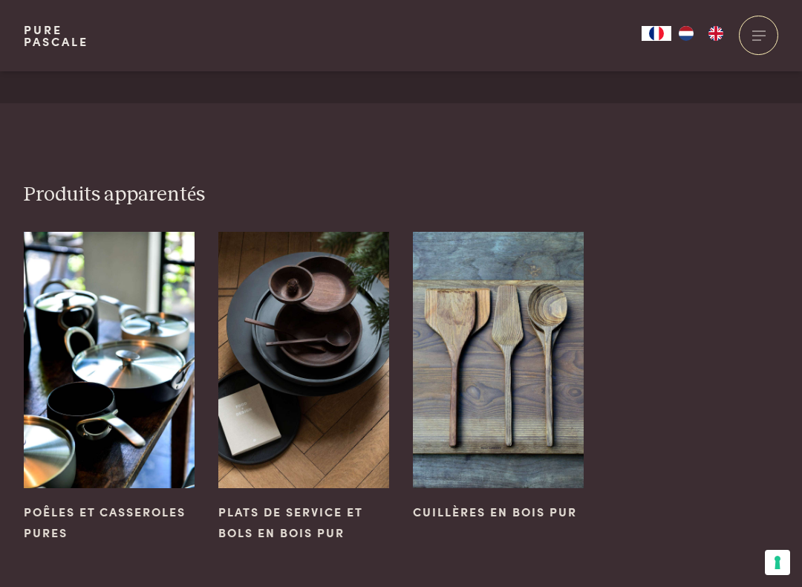  I want to click on a: EN, so click(716, 33).